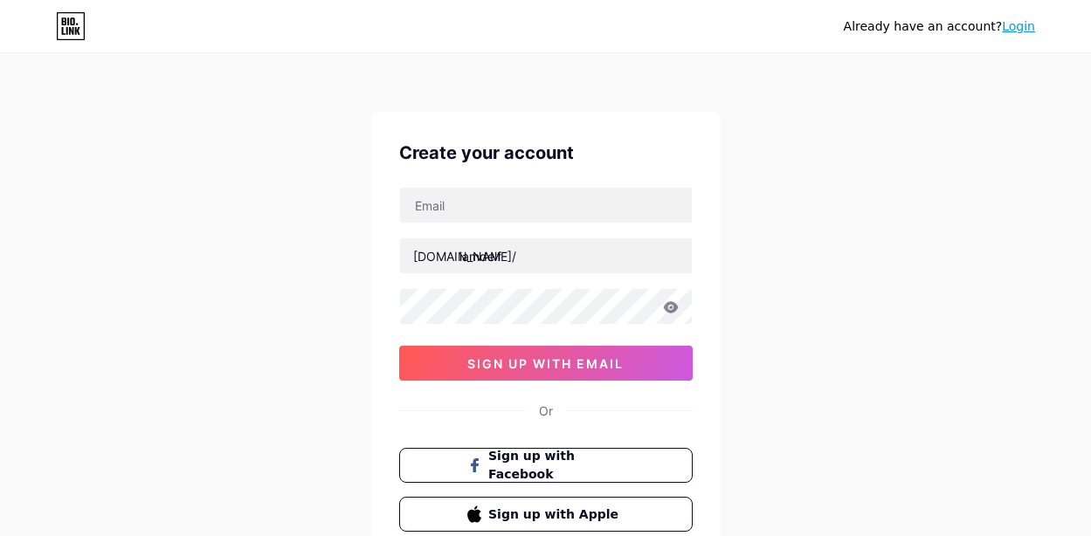 This screenshot has height=536, width=1091. I want to click on input: Email, so click(546, 205).